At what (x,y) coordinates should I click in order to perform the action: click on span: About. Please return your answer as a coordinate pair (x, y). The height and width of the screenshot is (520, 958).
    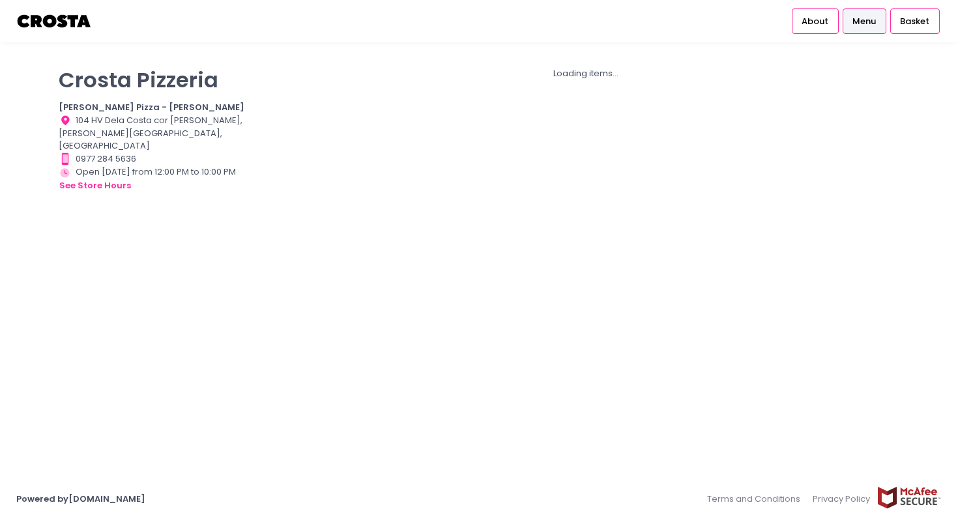
    Looking at the image, I should click on (815, 22).